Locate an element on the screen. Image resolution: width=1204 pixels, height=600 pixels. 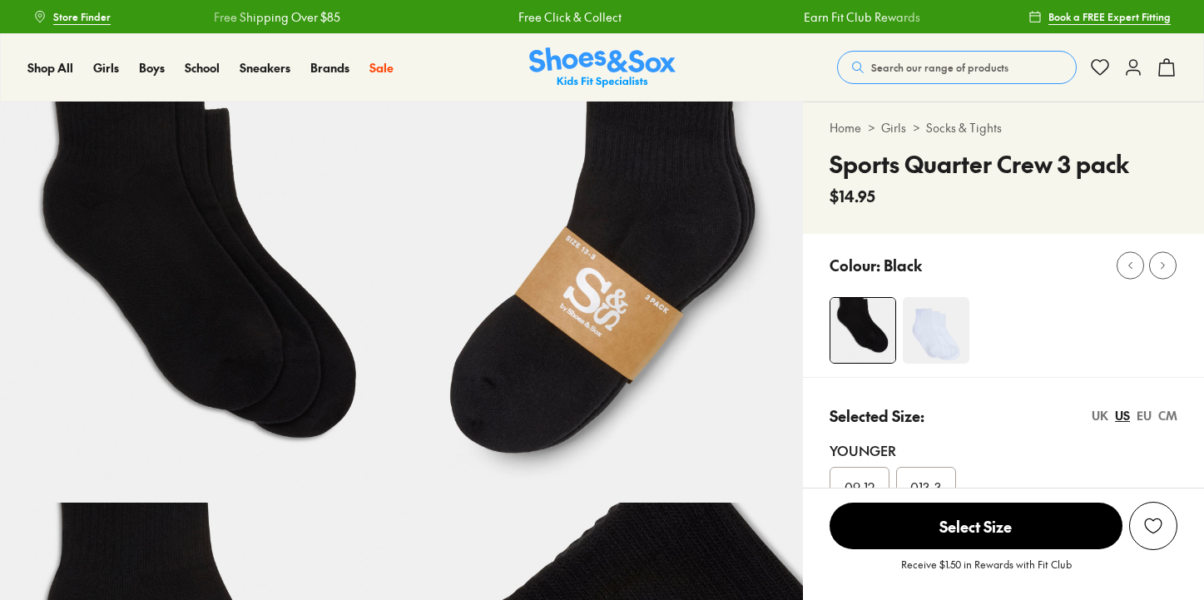
p: Colour: is located at coordinates (854, 265).